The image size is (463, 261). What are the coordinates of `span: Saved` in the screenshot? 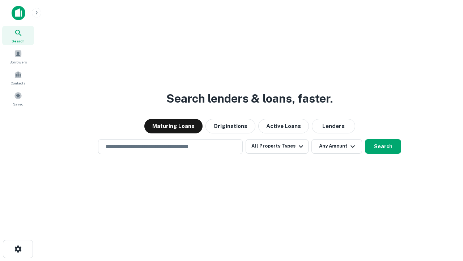 It's located at (18, 104).